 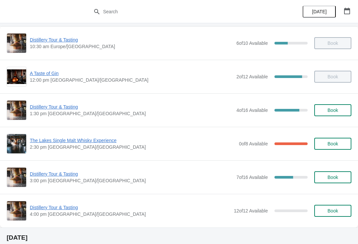 What do you see at coordinates (131, 73) in the screenshot?
I see `span: A Taste of Gin` at bounding box center [131, 73].